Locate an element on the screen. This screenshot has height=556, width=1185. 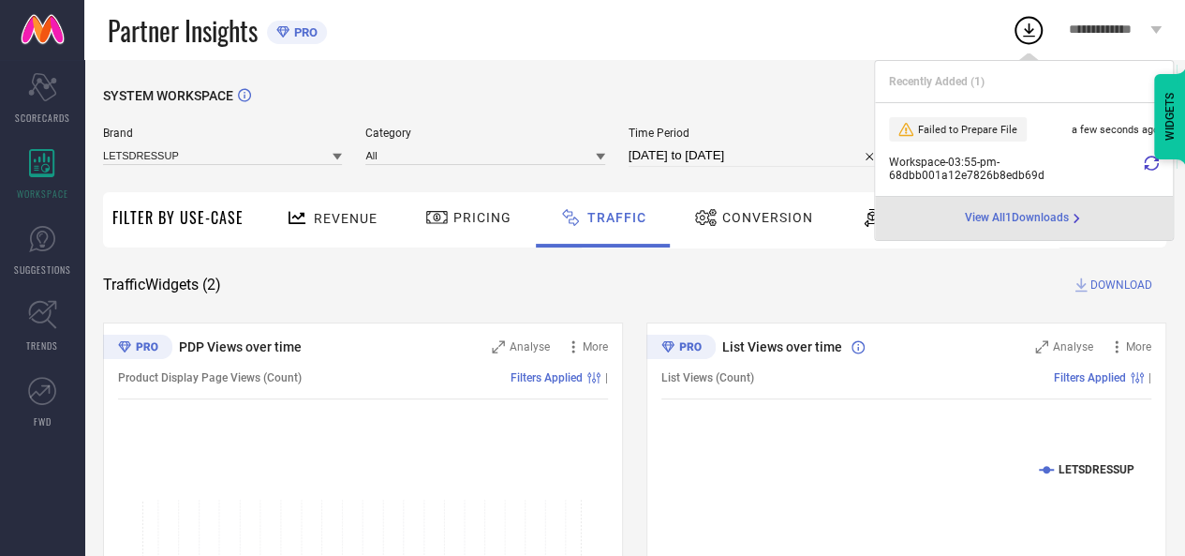
span: Traffic is located at coordinates (617, 217).